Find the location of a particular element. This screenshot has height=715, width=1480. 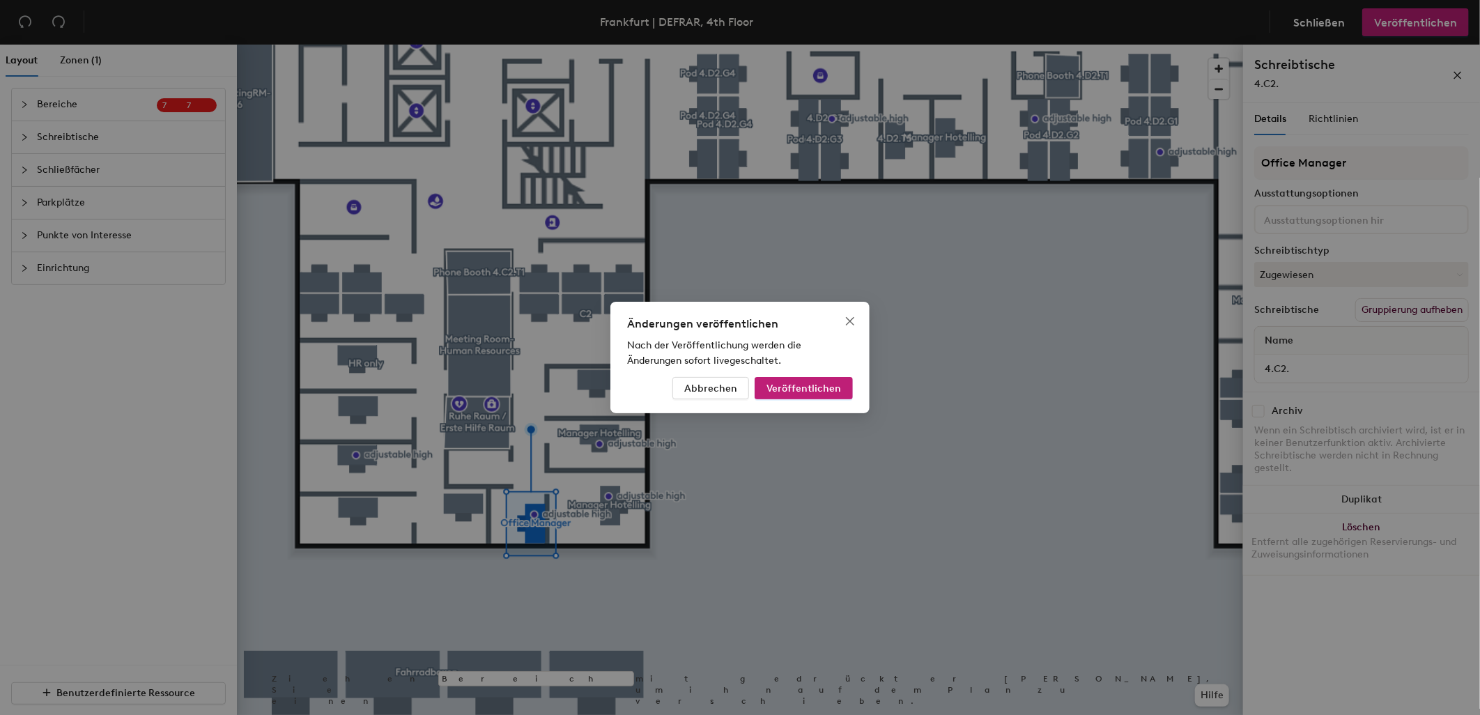

span: close is located at coordinates (850, 321).